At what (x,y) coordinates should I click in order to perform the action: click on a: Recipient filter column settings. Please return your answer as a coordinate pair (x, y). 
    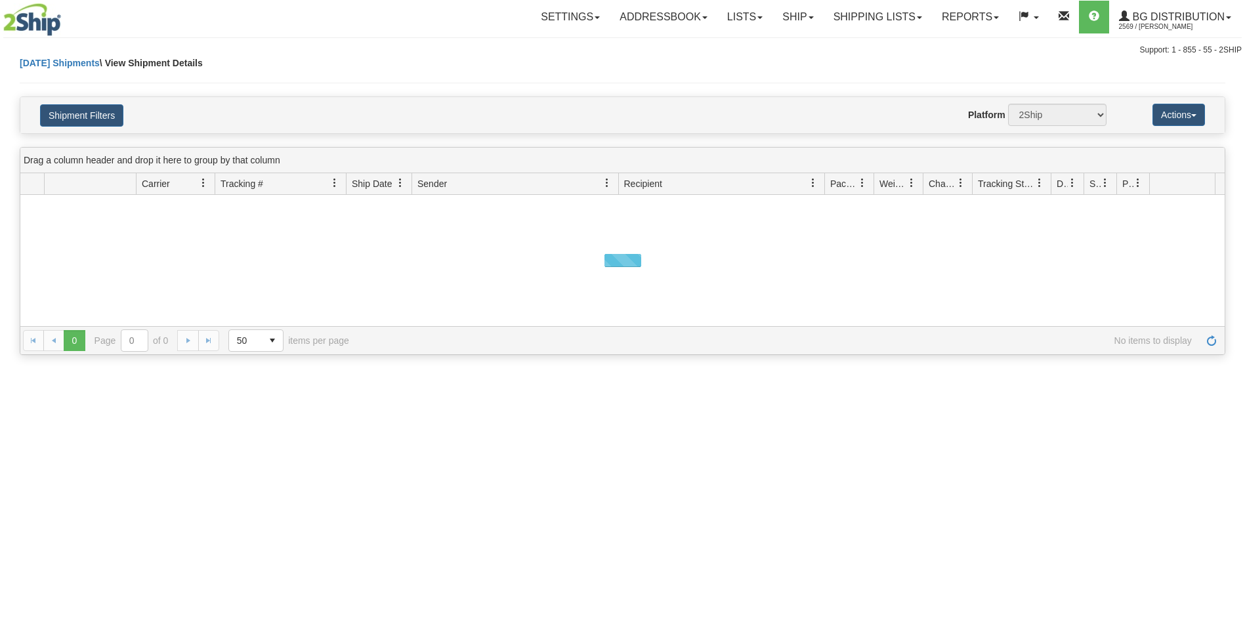
    Looking at the image, I should click on (813, 183).